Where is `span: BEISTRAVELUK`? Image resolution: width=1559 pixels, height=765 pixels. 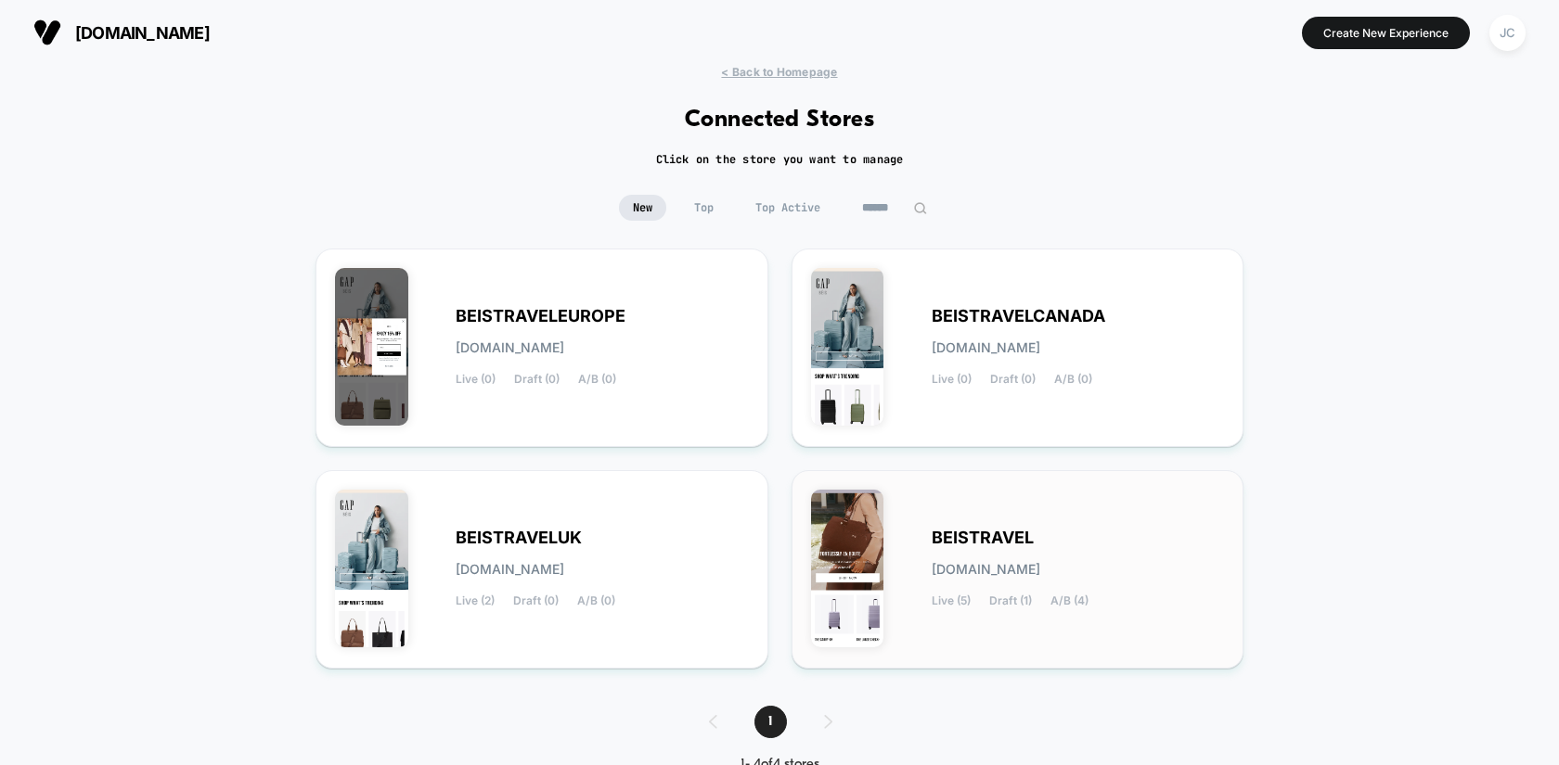
span: BEISTRAVELUK is located at coordinates (519, 538).